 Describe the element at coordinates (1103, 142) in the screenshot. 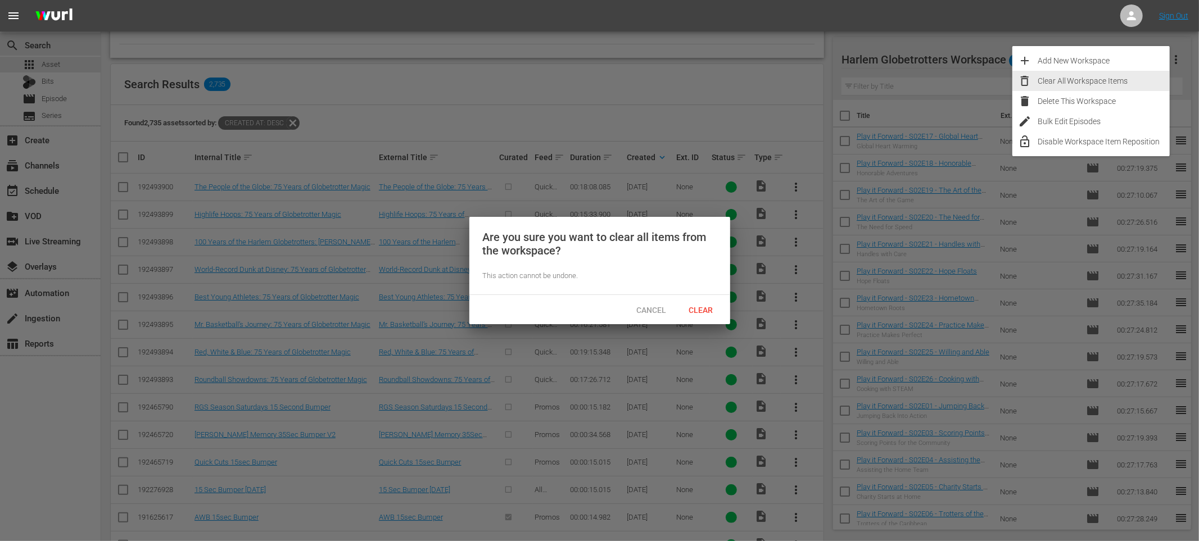

I see `div: Disable Workspace Item Reposition` at that location.